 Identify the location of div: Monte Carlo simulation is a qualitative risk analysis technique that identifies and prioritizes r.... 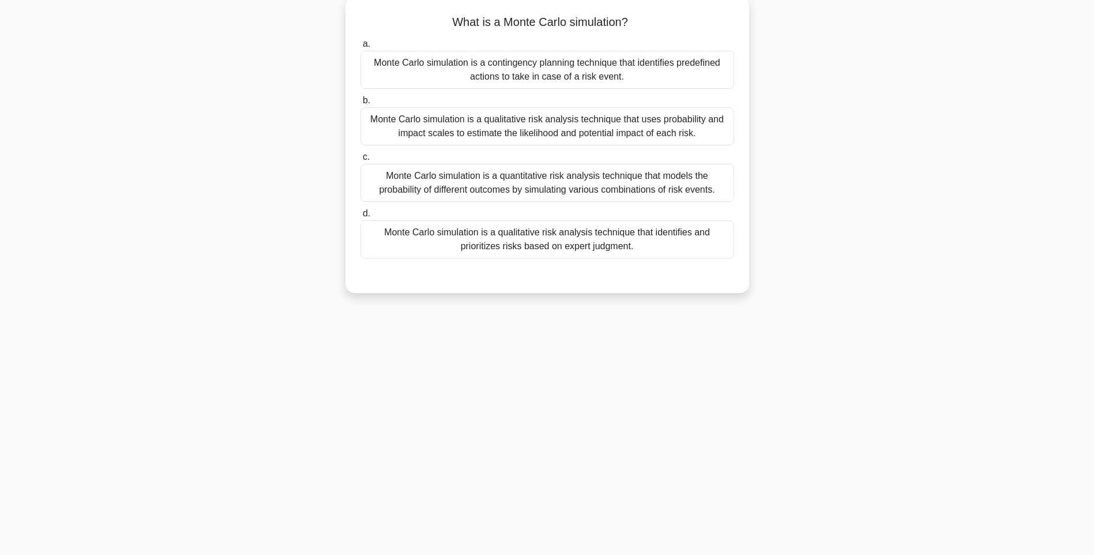
(547, 239).